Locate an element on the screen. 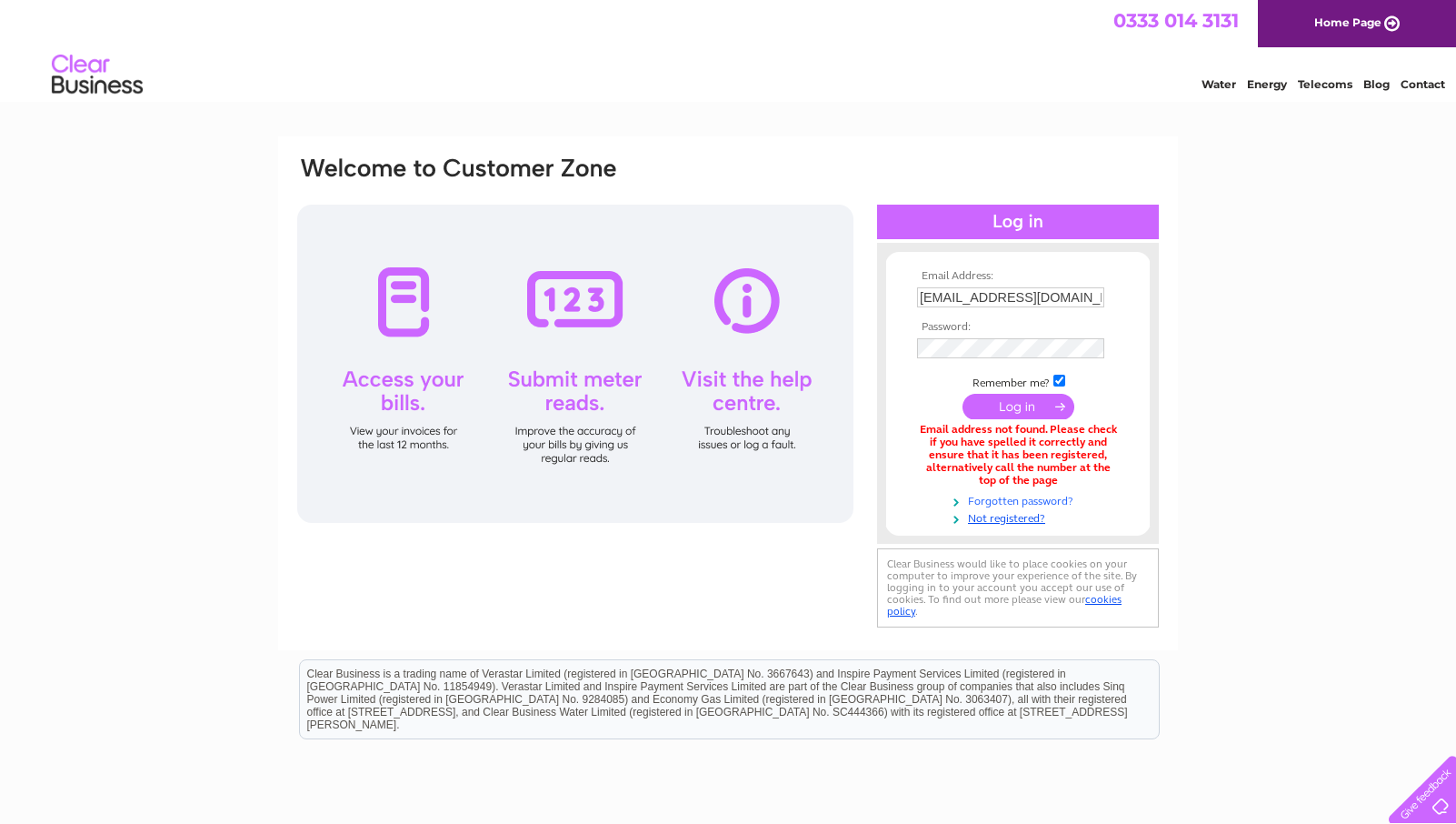 Image resolution: width=1456 pixels, height=824 pixels. div: Email address not found. Please check if you have spelled it correctly and ensure that it has bee... is located at coordinates (1018, 455).